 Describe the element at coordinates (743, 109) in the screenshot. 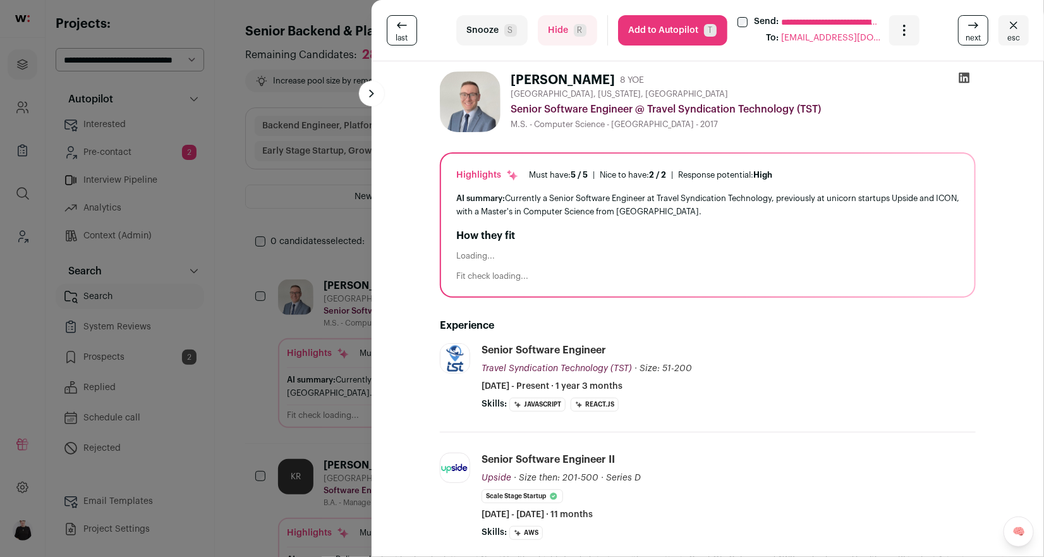

I see `div: Senior Software Engineer @ Travel Syndication Technology (TST)` at that location.